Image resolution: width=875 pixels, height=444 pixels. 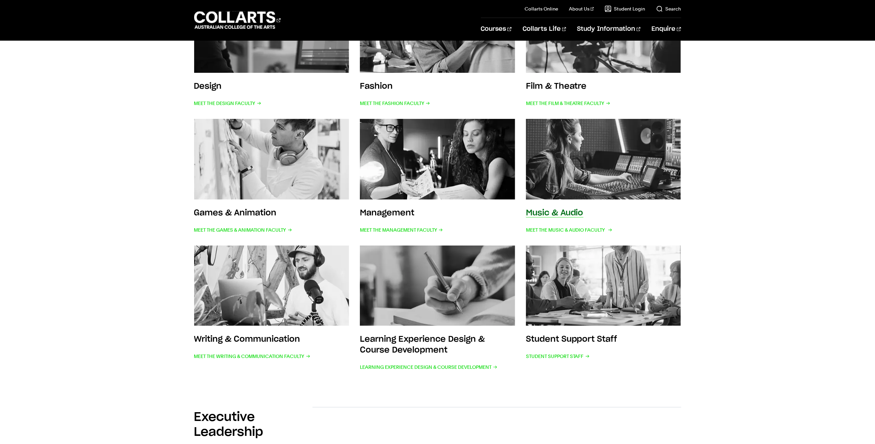 What do you see at coordinates (272, 309) in the screenshot?
I see `a: Writing & Communication Meet the Writing & Communication Faculty` at bounding box center [272, 309].